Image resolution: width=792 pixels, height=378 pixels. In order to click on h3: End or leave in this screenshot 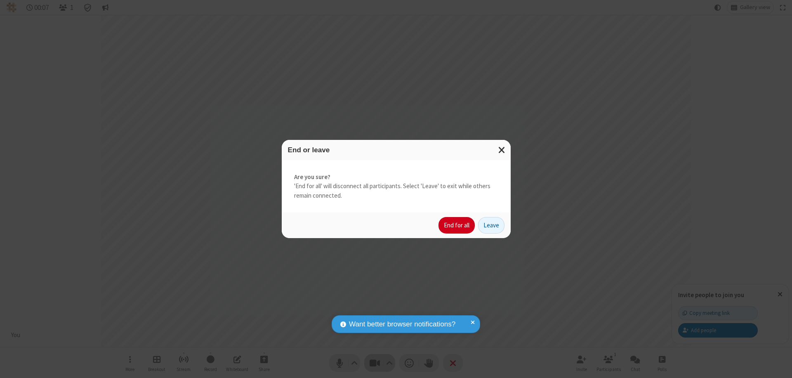, I will do `click(396, 150)`.